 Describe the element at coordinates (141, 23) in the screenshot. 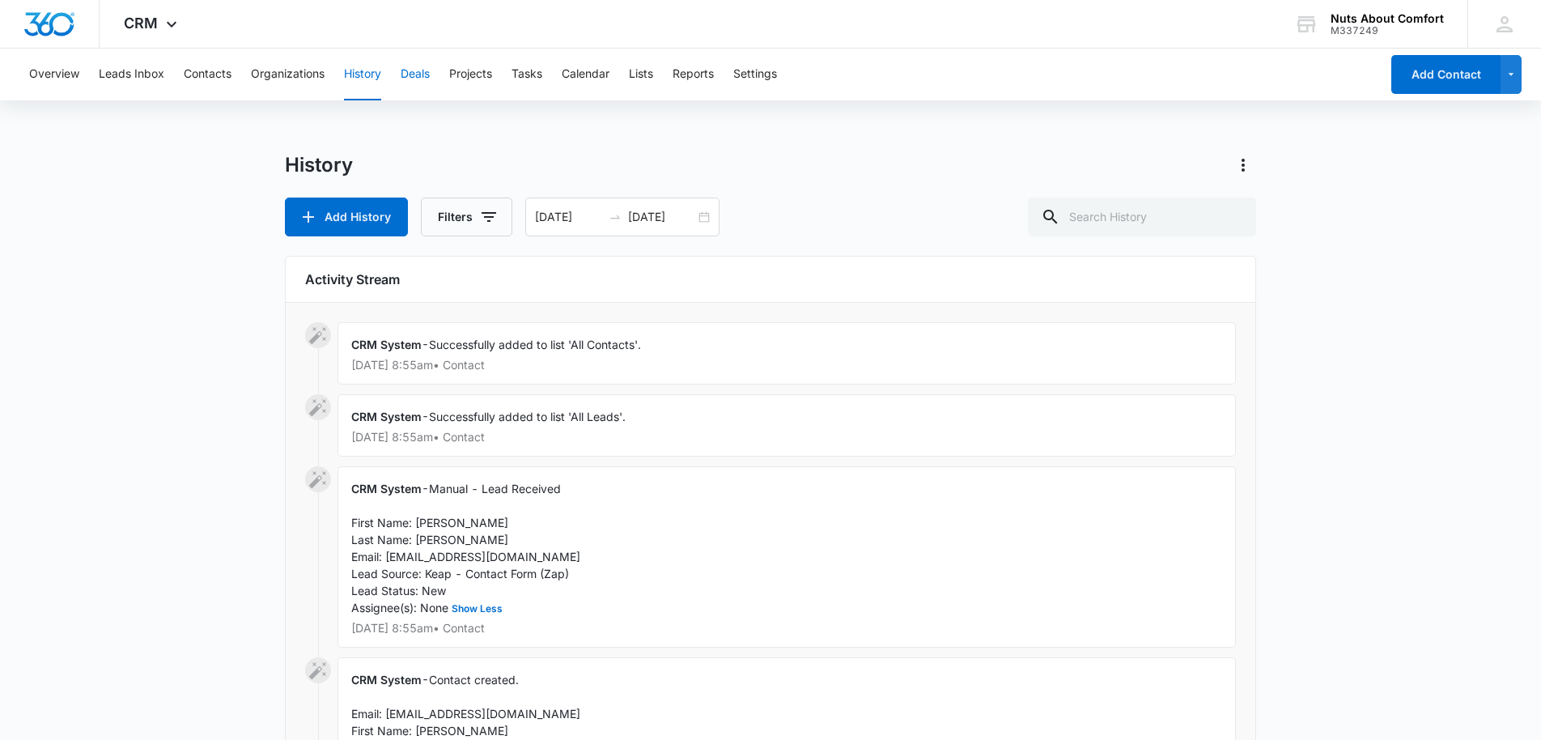

I see `span: CRM` at that location.